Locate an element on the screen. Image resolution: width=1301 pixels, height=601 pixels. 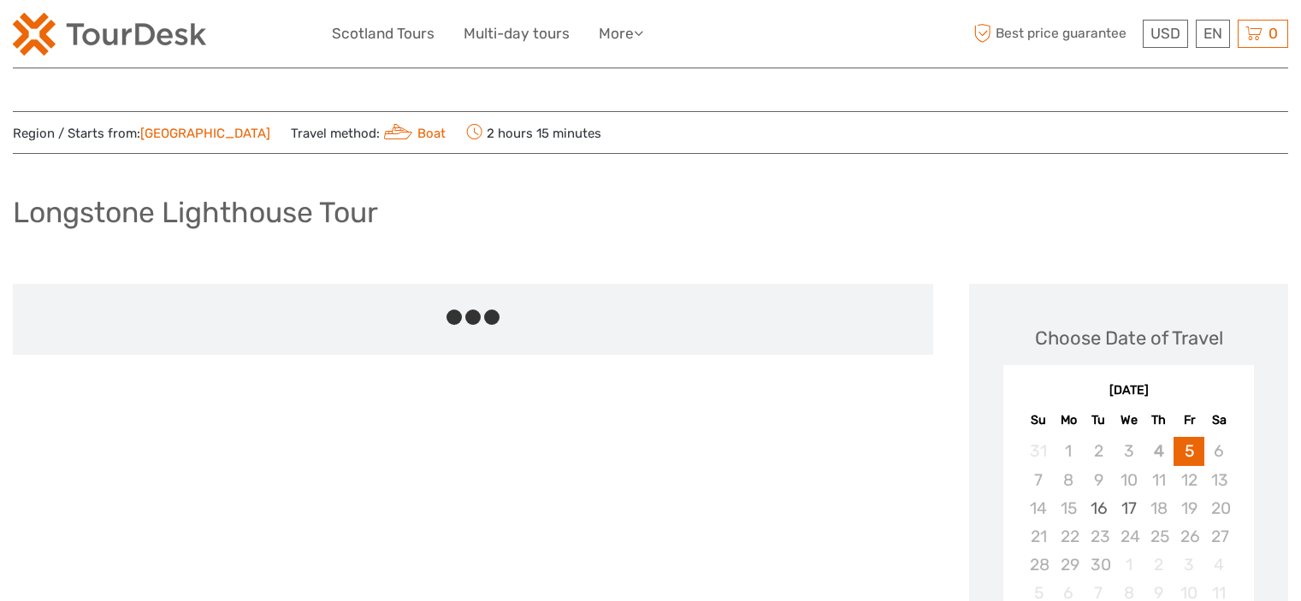
div: EN is located at coordinates (1213, 33).